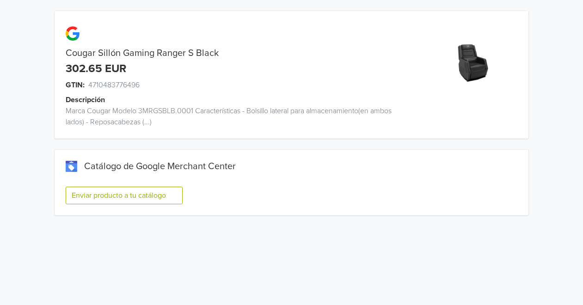  I want to click on div: 302.65 EUR, so click(96, 69).